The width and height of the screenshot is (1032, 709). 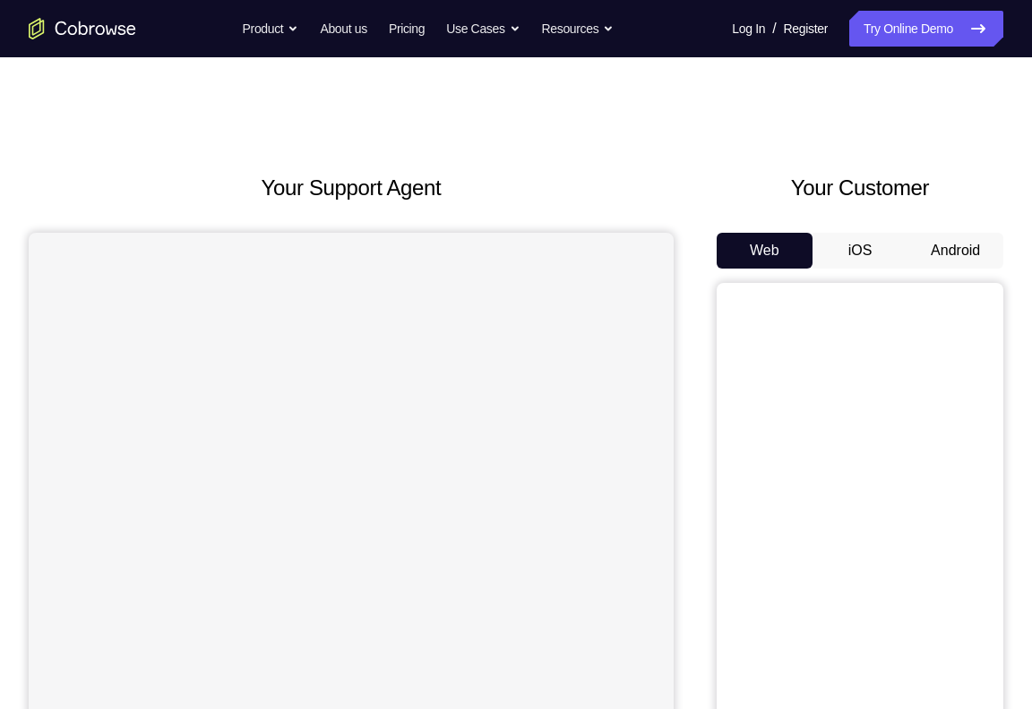 What do you see at coordinates (764, 251) in the screenshot?
I see `button: Web` at bounding box center [764, 251].